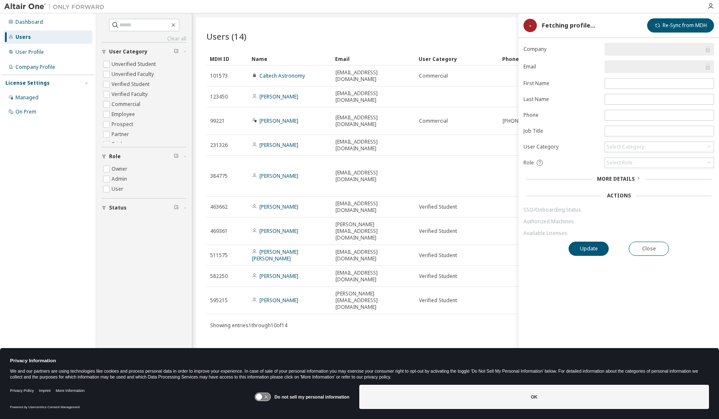  Describe the element at coordinates (219, 276) in the screenshot. I see `span: 582250` at that location.